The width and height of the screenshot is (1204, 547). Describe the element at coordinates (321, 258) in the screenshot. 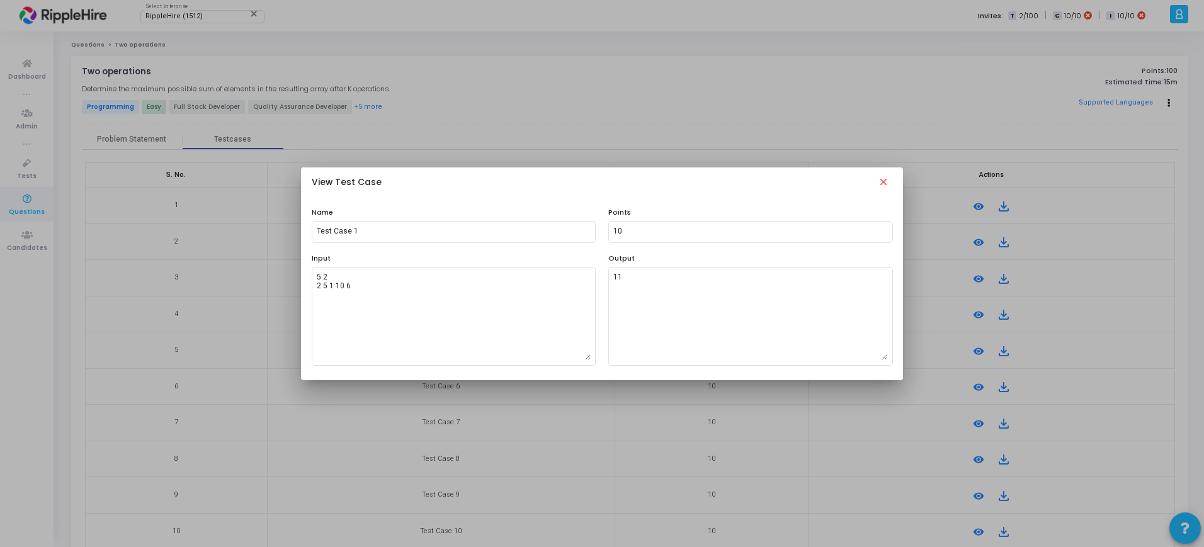

I see `label: Input` at that location.